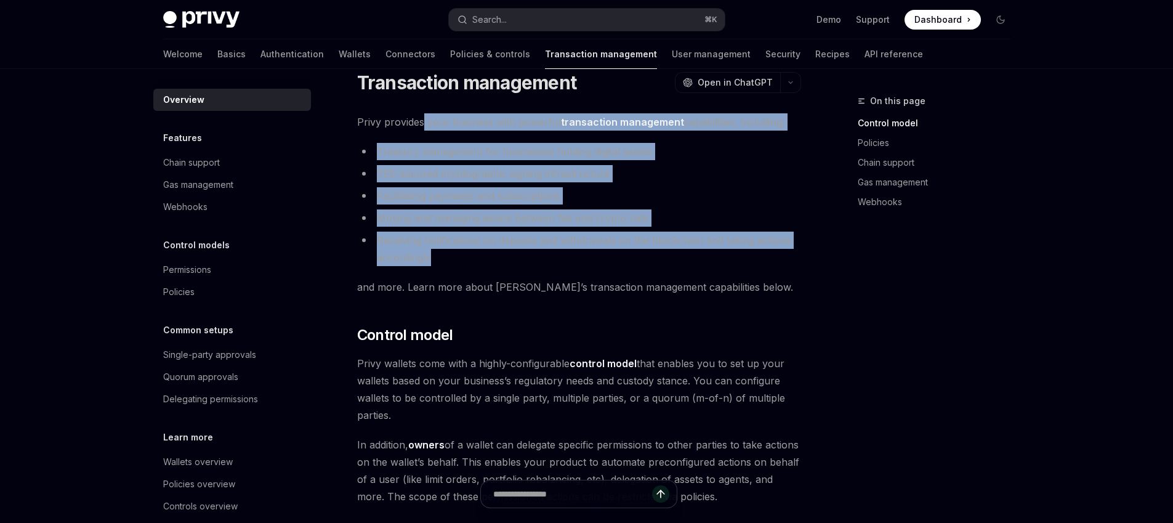 The image size is (1173, 523). What do you see at coordinates (782, 54) in the screenshot?
I see `a: Security` at bounding box center [782, 54].